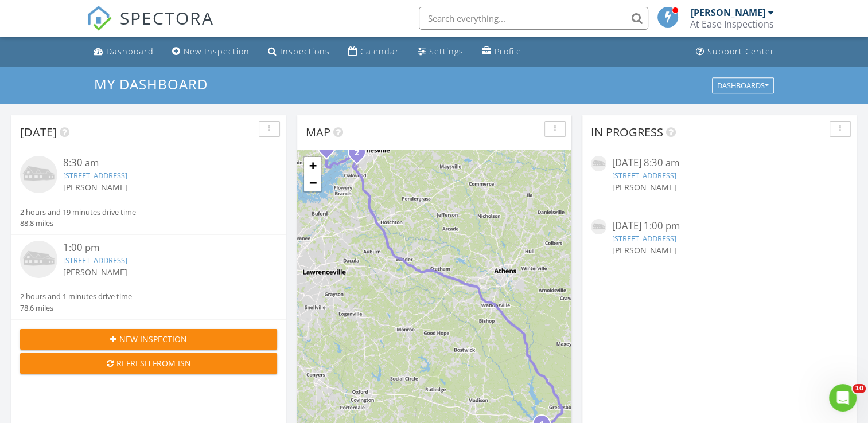 This screenshot has width=868, height=423. What do you see at coordinates (149, 363) in the screenshot?
I see `div: Refresh from ISN` at bounding box center [149, 363].